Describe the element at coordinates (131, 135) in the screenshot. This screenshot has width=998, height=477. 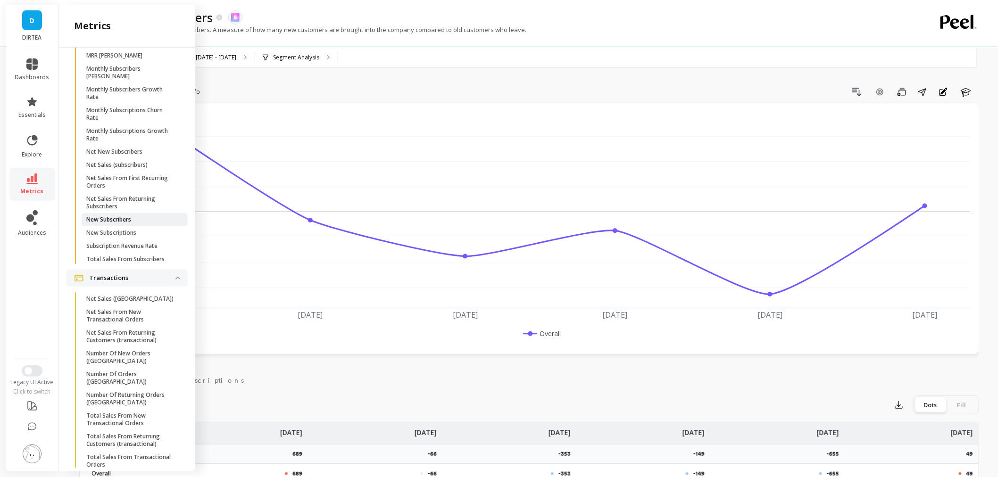
I see `p: Monthly Subscriptions Growth Rate` at that location.